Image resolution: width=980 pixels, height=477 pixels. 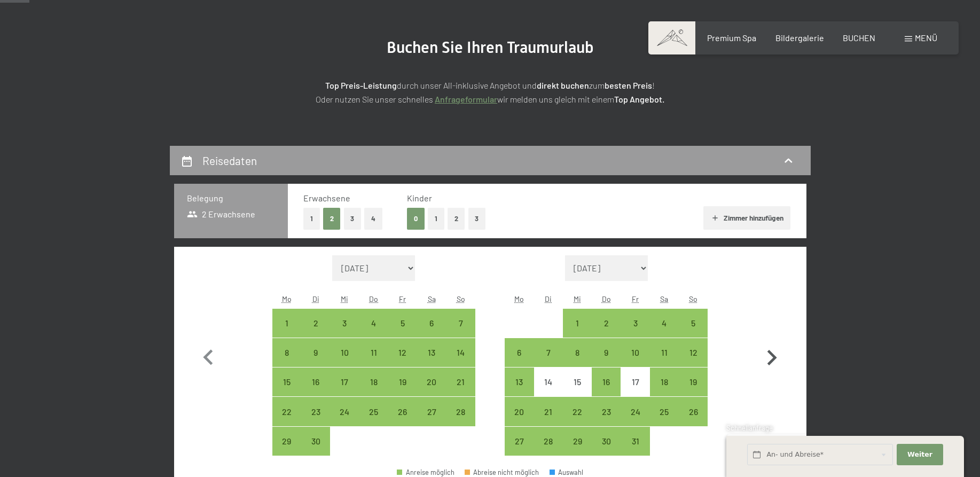 What do you see at coordinates (664, 299) in the screenshot?
I see `abbr: Samstag` at bounding box center [664, 299].